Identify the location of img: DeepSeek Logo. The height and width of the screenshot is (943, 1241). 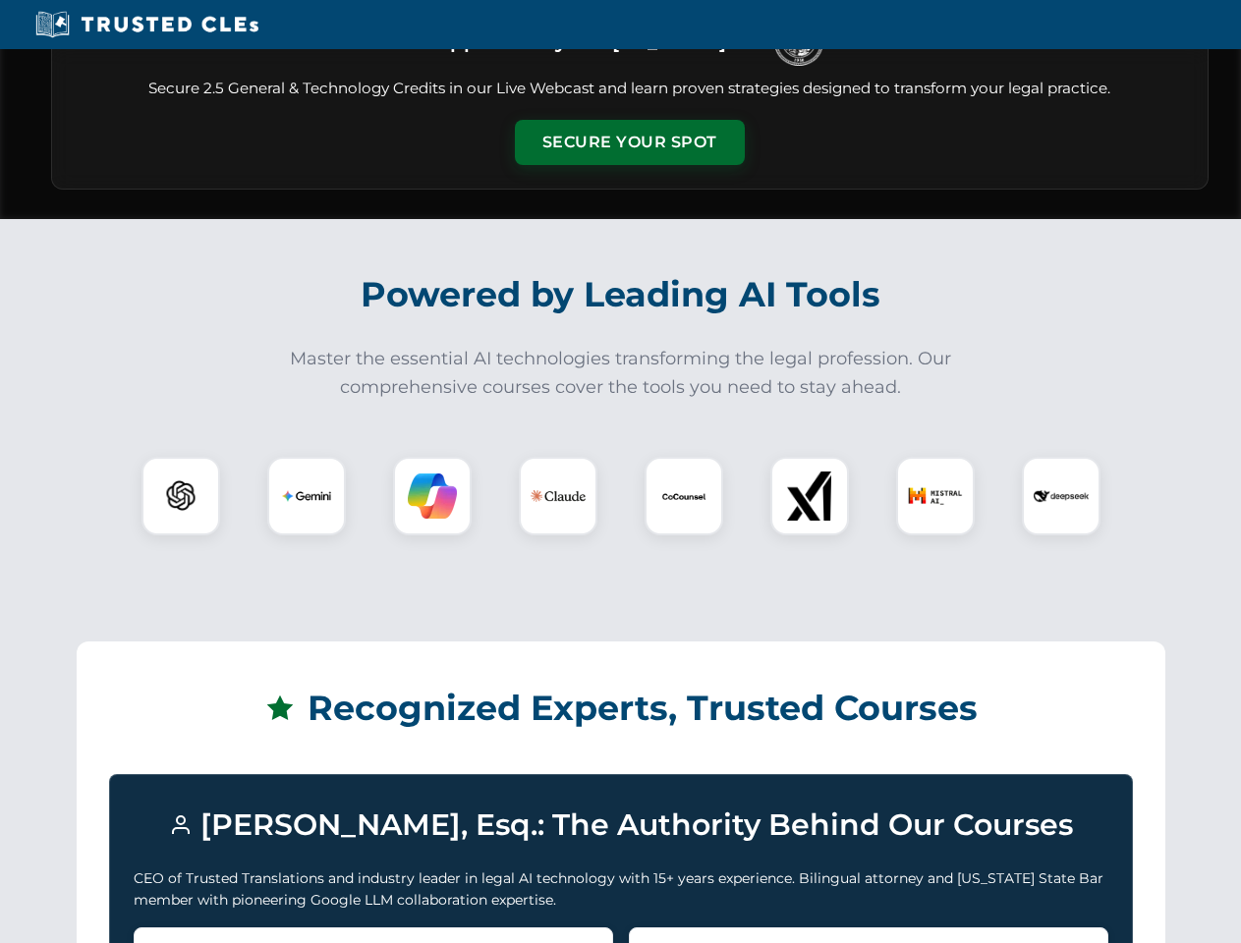
(1061, 496).